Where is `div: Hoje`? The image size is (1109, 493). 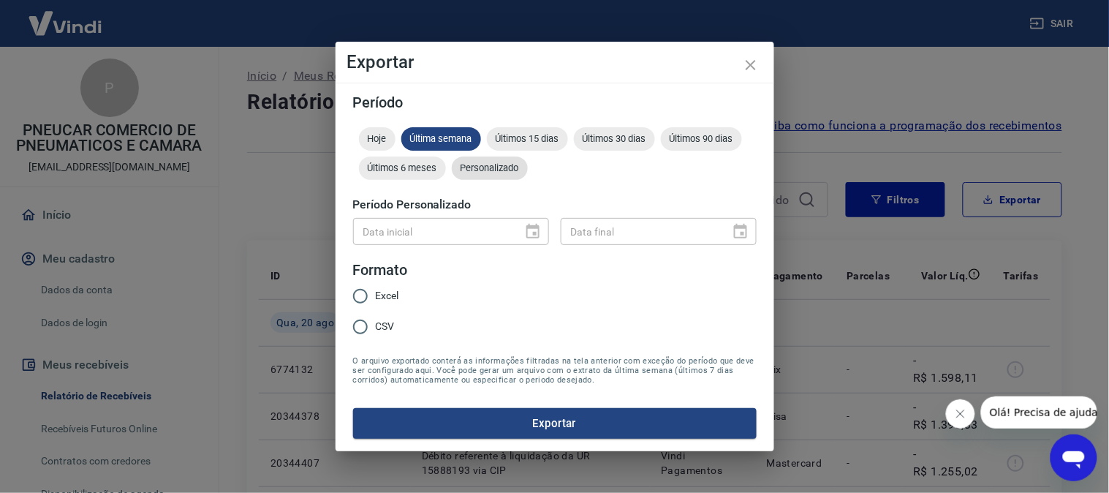 div: Hoje is located at coordinates (377, 139).